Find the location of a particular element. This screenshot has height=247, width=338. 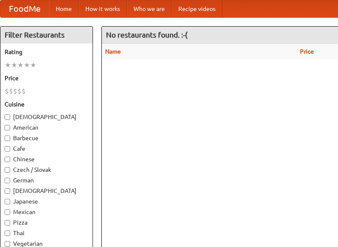

input: Cafe is located at coordinates (7, 149).